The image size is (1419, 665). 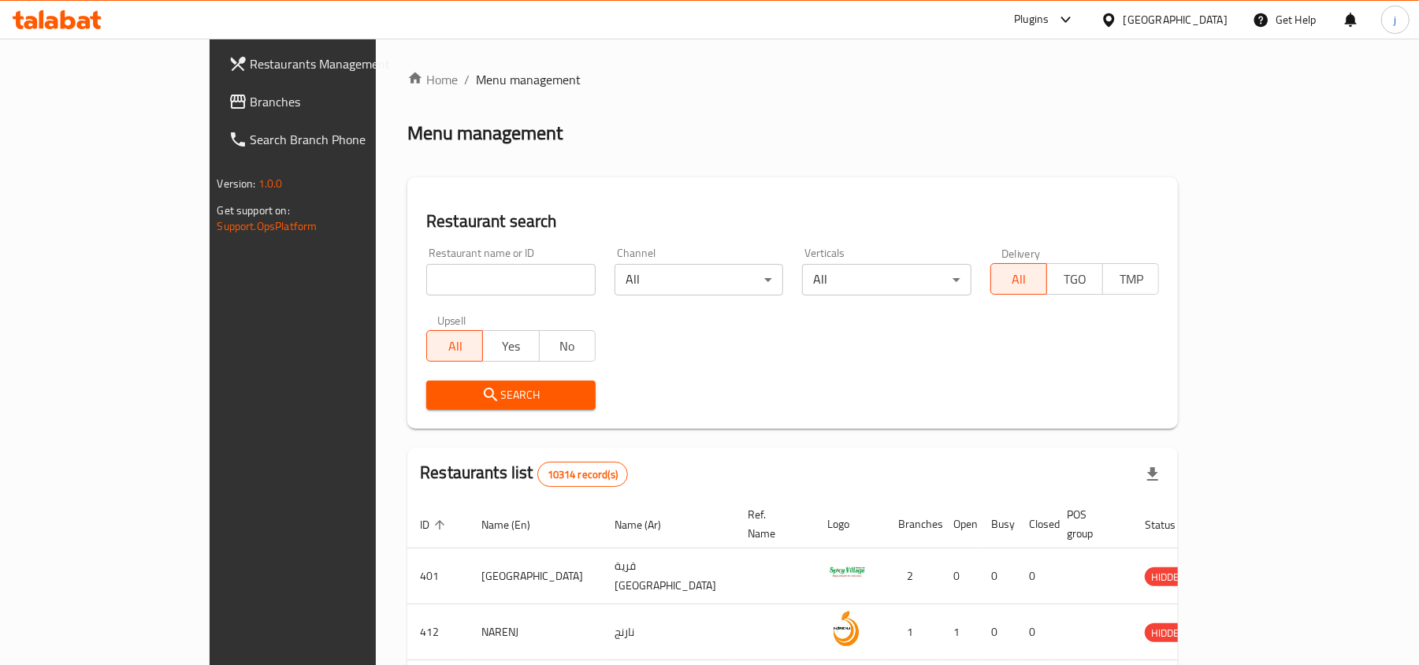 I want to click on span: Name (Ar), so click(x=648, y=525).